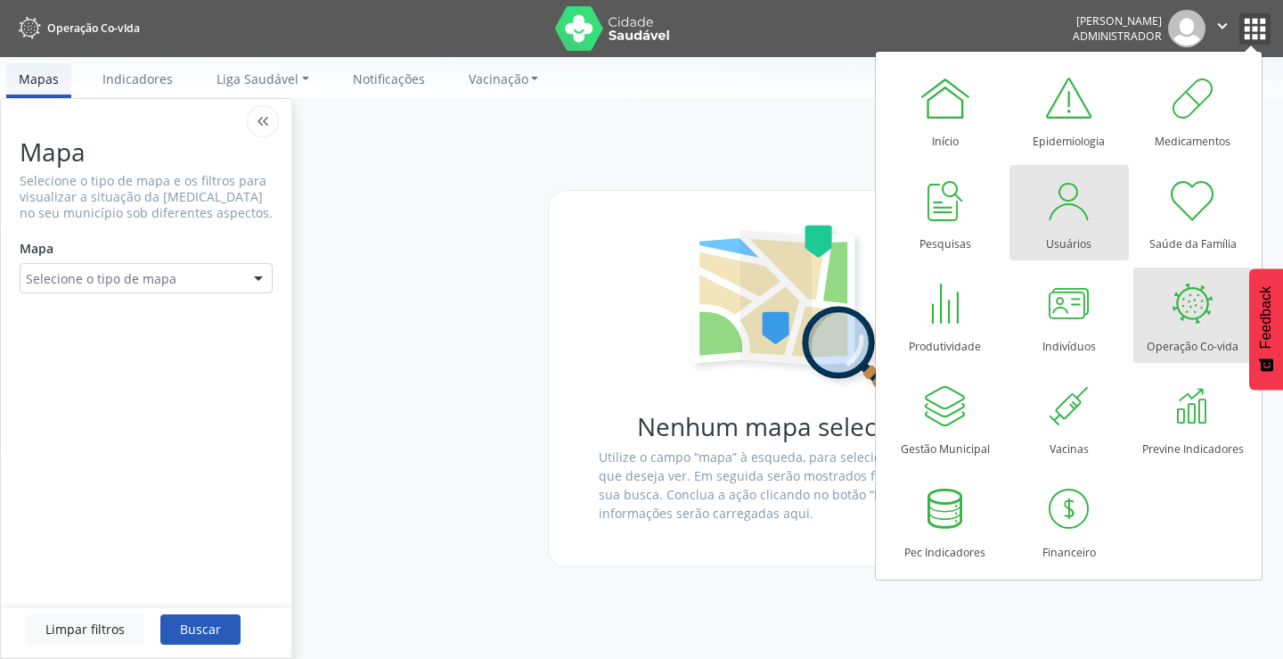 The image size is (1283, 659). Describe the element at coordinates (1070, 110) in the screenshot. I see `a: Epidemiologia` at that location.